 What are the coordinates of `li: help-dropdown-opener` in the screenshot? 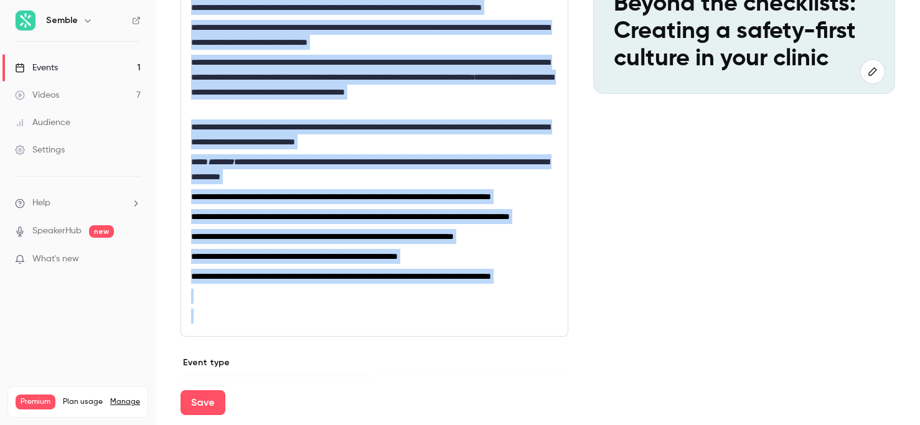 It's located at (78, 203).